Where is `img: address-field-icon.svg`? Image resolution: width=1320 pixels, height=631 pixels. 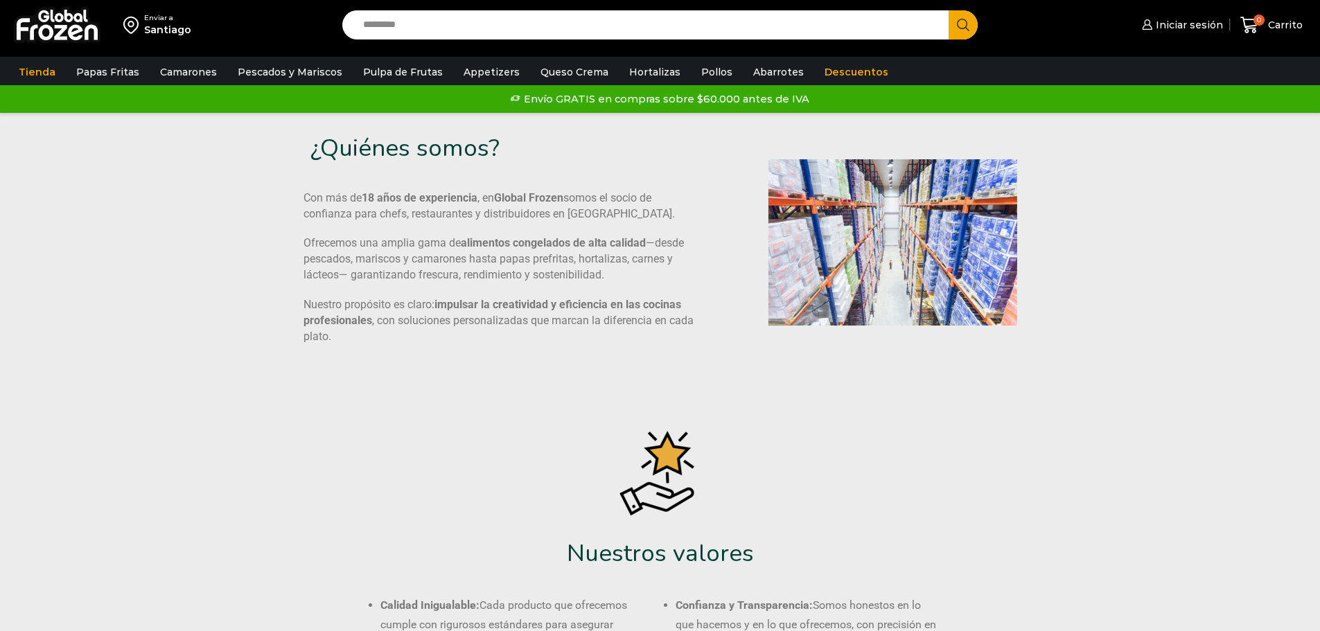
img: address-field-icon.svg is located at coordinates (134, 25).